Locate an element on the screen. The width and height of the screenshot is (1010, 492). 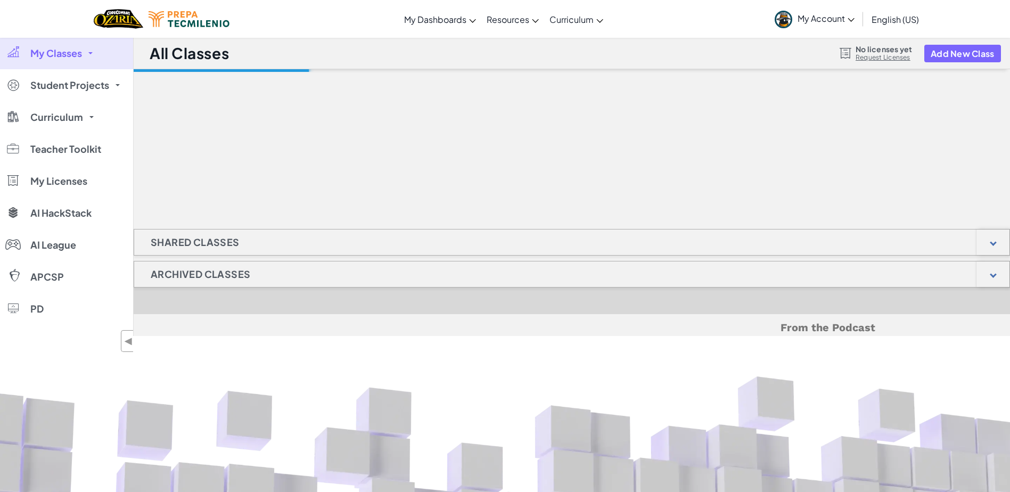
a: My Dashboards is located at coordinates (440, 19).